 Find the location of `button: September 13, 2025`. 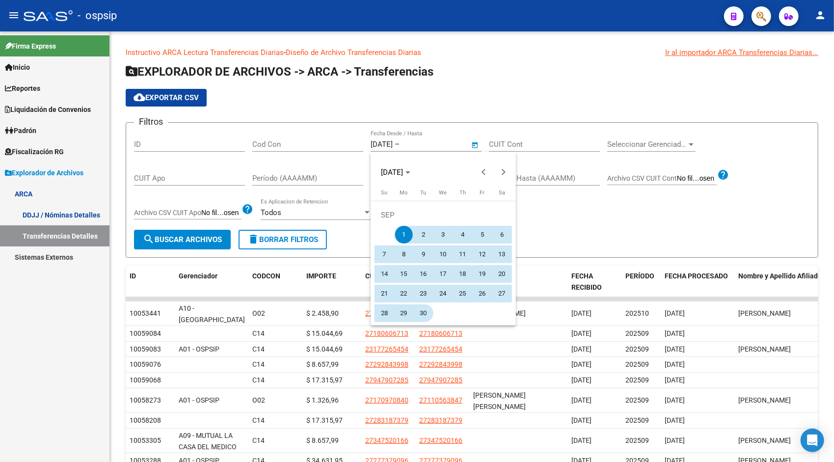

button: September 13, 2025 is located at coordinates (502, 254).